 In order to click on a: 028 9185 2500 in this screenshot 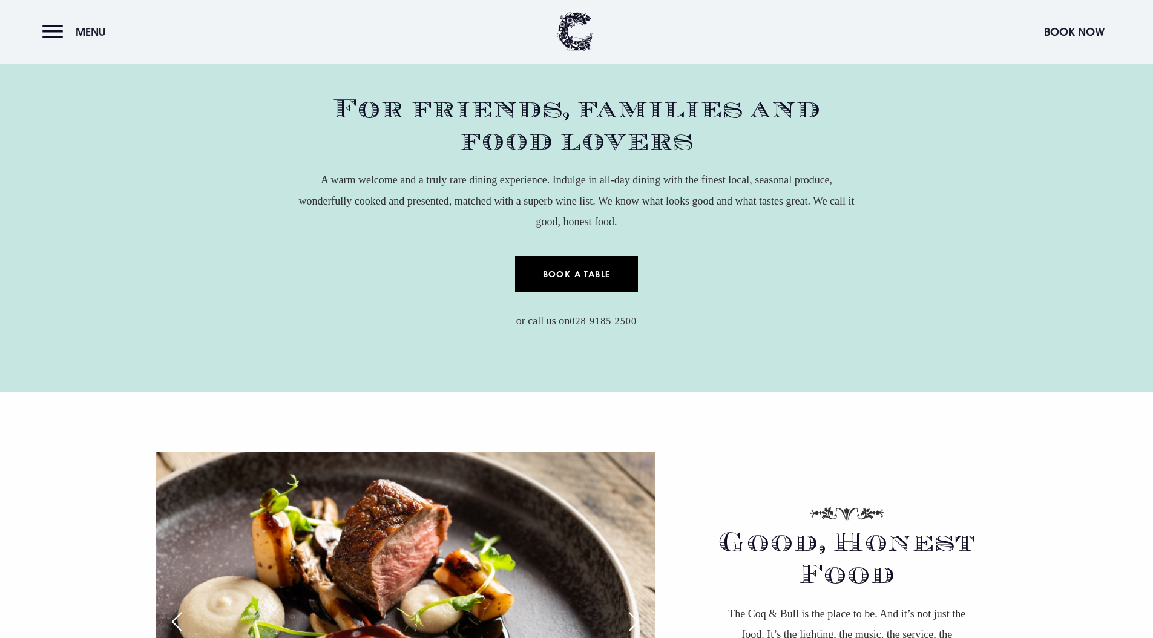, I will do `click(603, 321)`.